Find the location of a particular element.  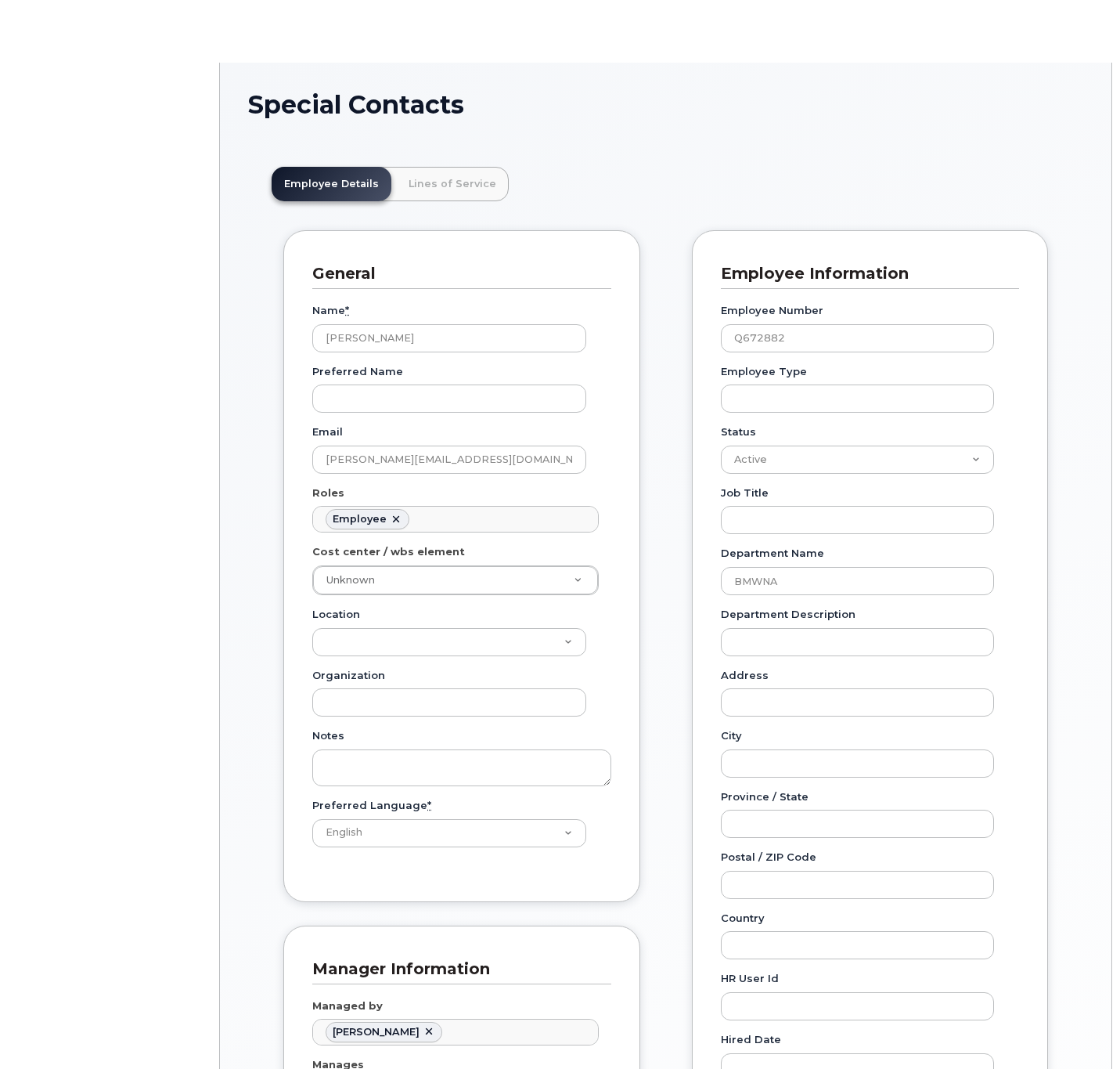

label: Location is located at coordinates (336, 614).